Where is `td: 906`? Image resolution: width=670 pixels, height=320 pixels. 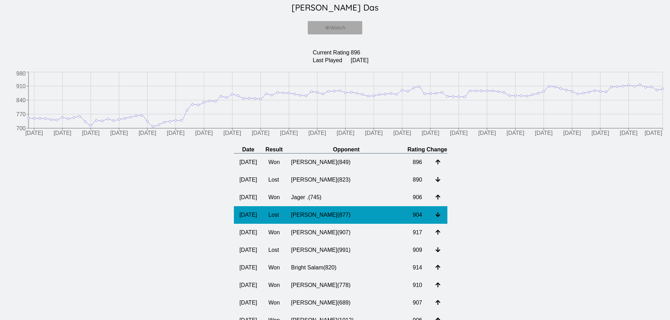
td: 906 is located at coordinates (418, 198).